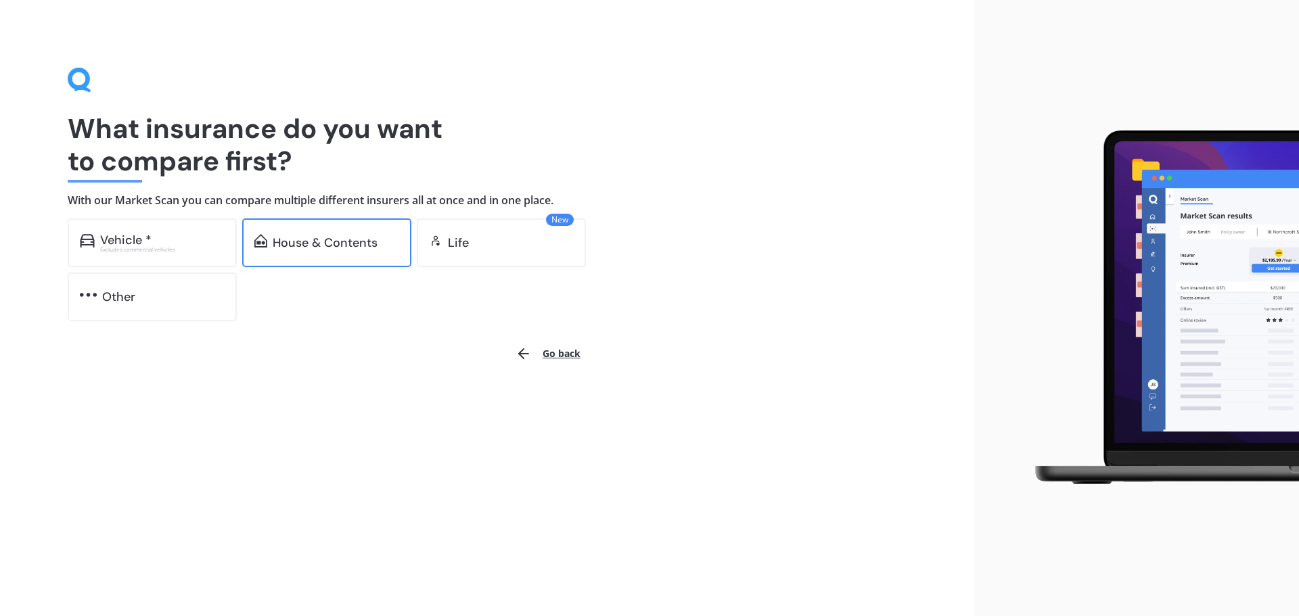  I want to click on img: car.f15378c7a67c060ca3f3.svg, so click(87, 241).